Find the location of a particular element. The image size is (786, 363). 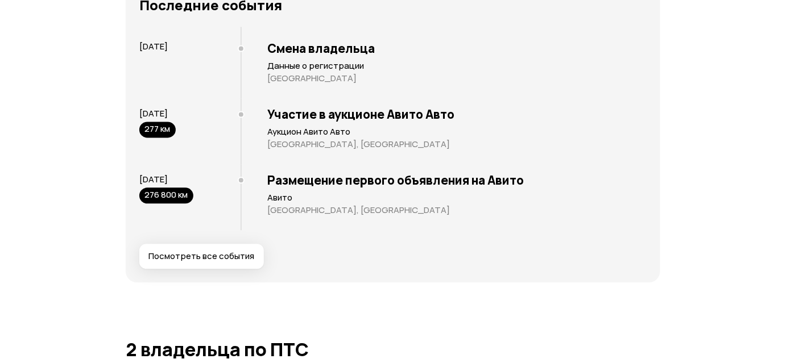

span: Посмотреть все события is located at coordinates (201, 256).